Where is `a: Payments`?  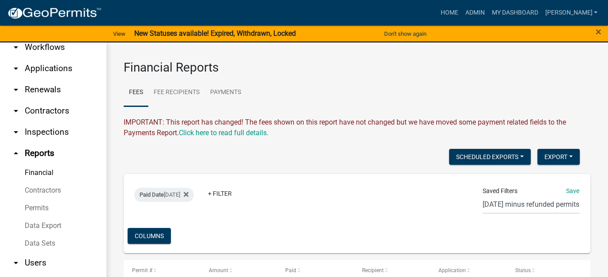
a: Payments is located at coordinates (226, 93).